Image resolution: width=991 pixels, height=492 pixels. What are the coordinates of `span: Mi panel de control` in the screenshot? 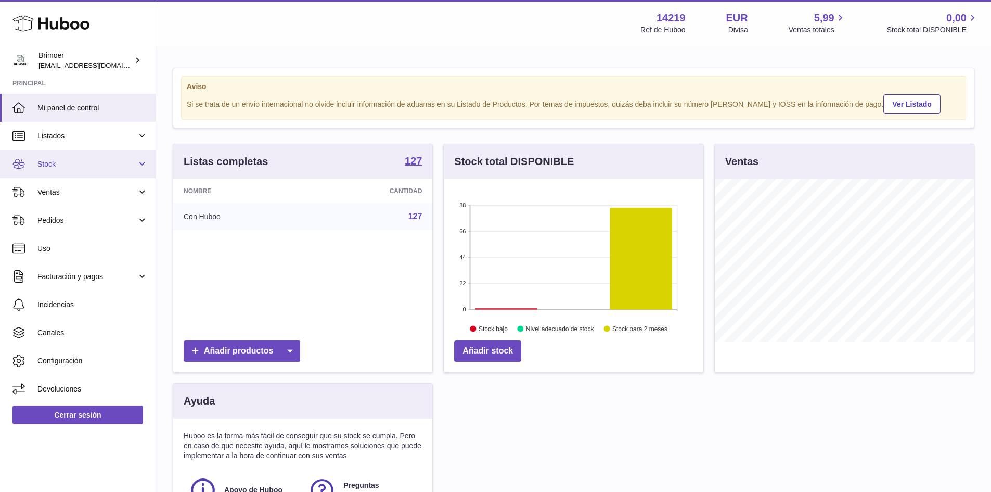 It's located at (93, 108).